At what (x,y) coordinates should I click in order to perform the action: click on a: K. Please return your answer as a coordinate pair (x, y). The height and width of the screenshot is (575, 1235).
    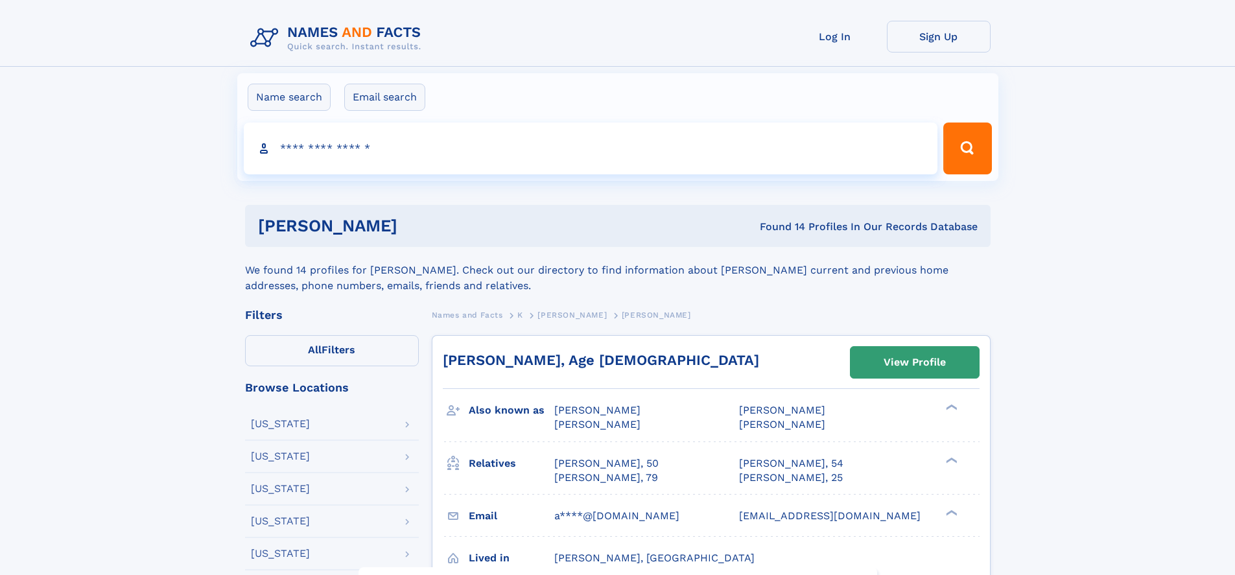
    Looking at the image, I should click on (520, 314).